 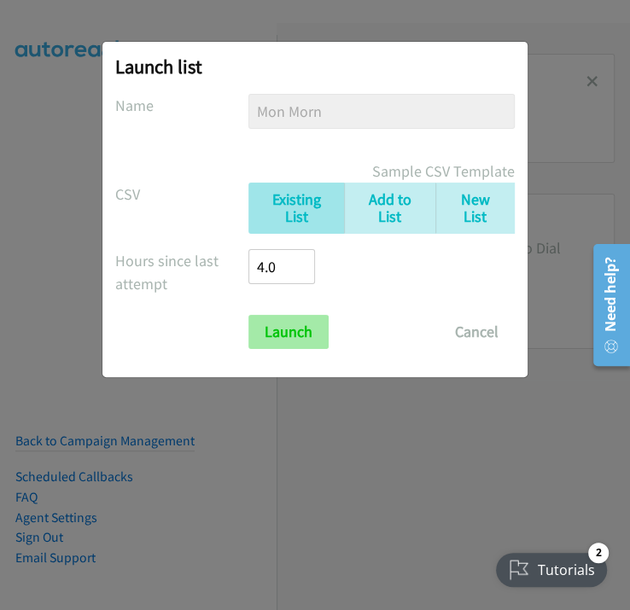 What do you see at coordinates (29, 57) in the screenshot?
I see `div: Need help?` at bounding box center [29, 57].